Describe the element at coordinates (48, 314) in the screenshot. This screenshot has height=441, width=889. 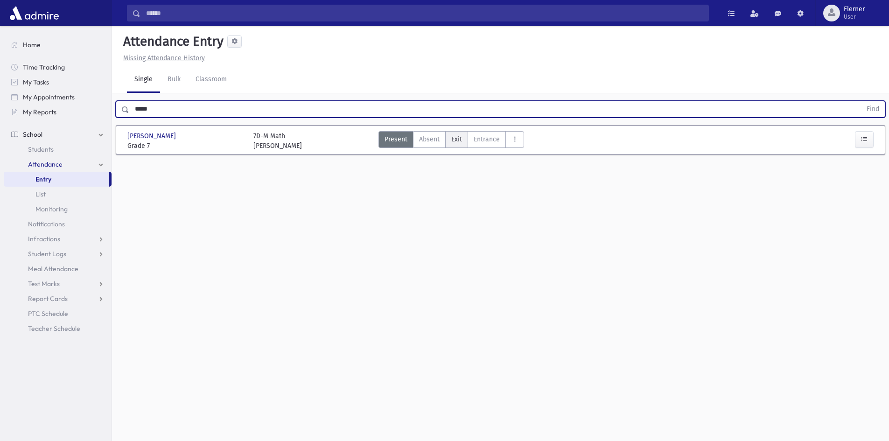
I see `span: PTC Schedule` at that location.